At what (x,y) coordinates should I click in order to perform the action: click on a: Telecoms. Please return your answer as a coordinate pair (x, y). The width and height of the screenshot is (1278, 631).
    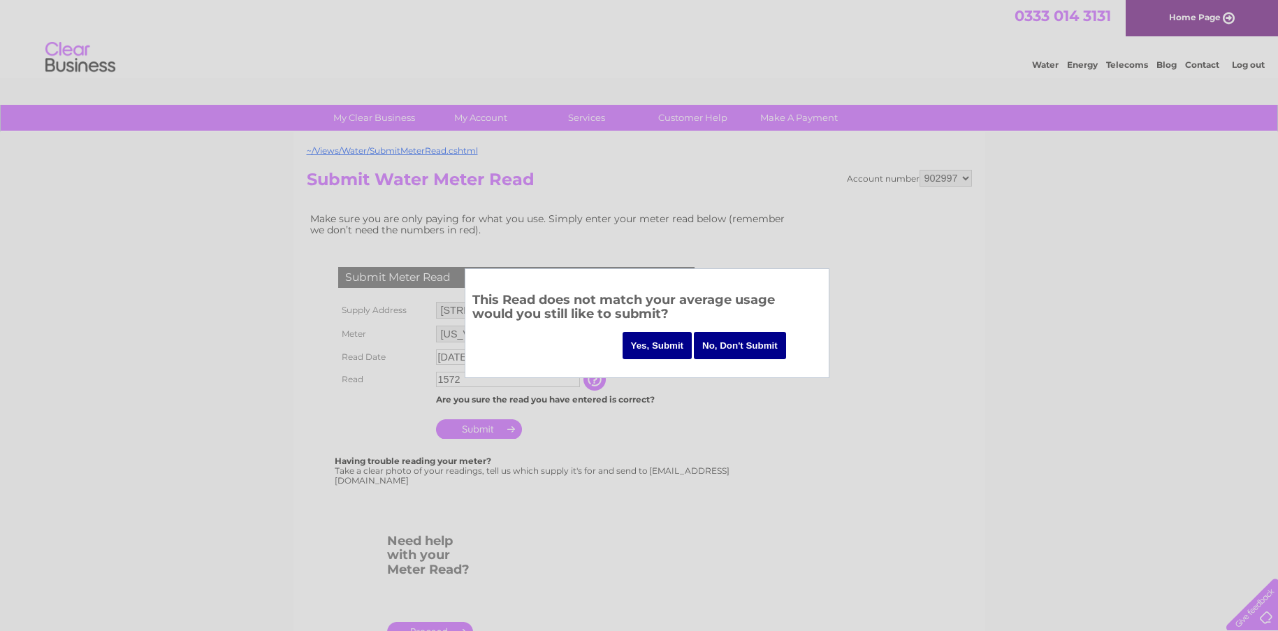
    Looking at the image, I should click on (1127, 64).